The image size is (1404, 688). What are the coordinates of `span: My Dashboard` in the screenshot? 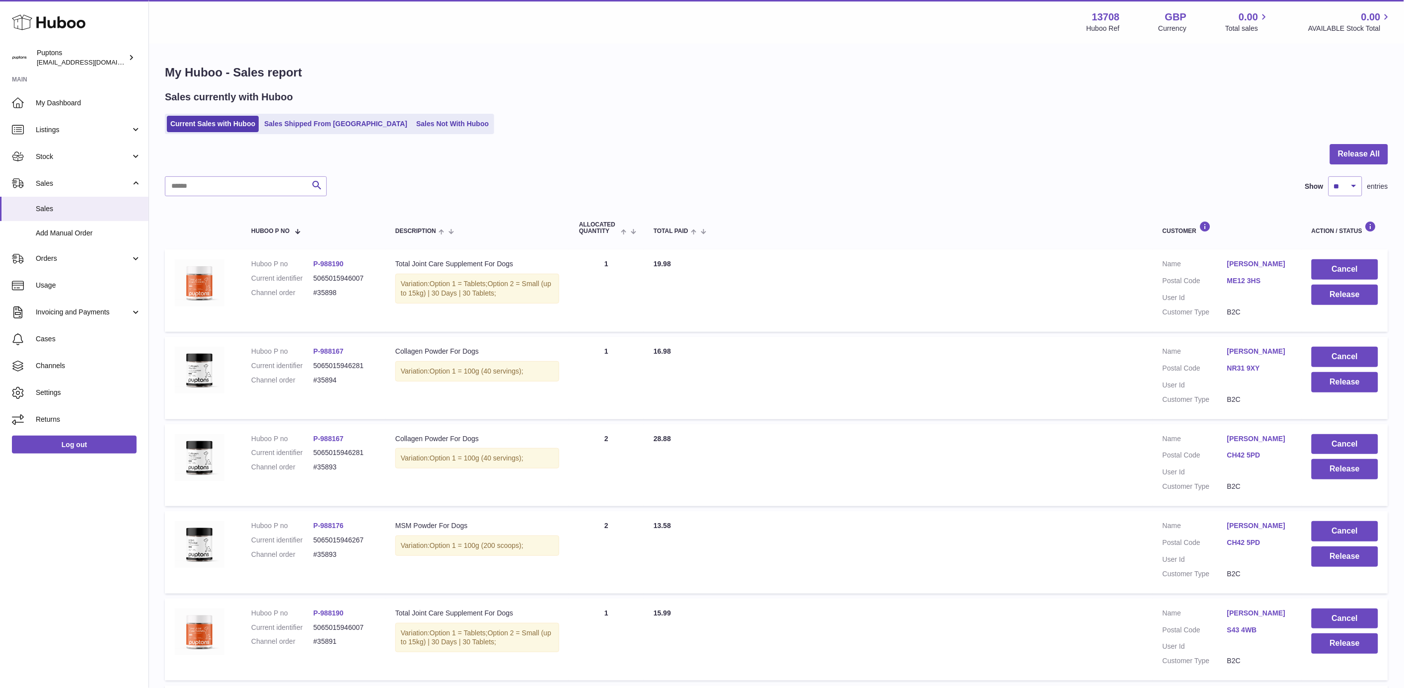 It's located at (88, 103).